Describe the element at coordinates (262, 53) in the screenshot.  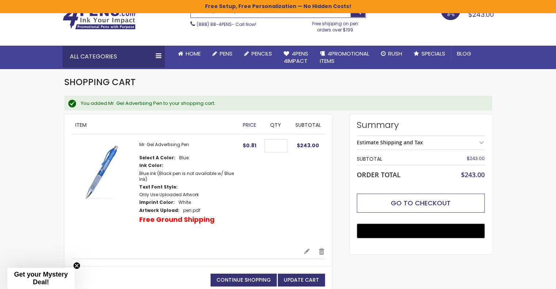
I see `span: Pencils` at that location.